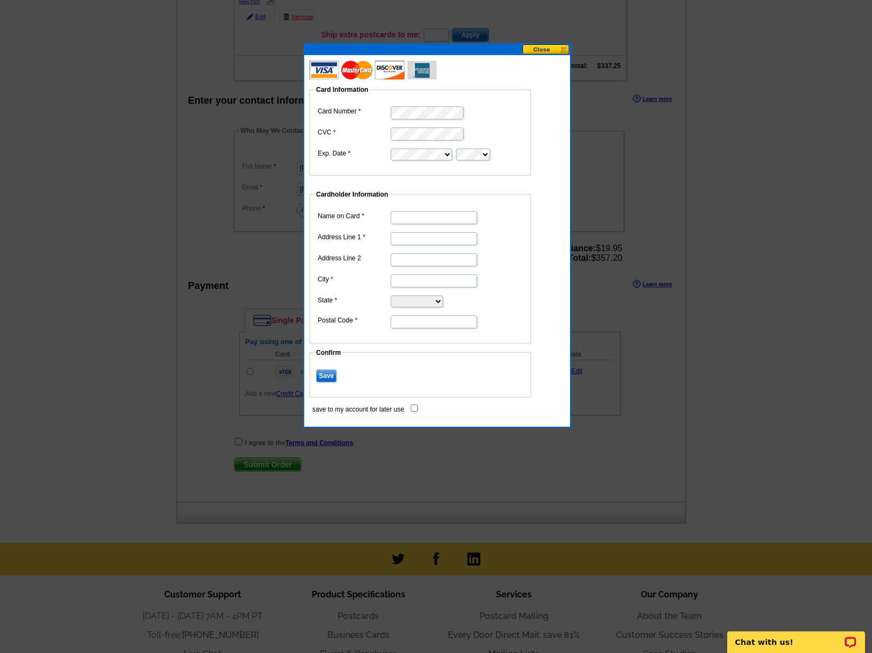  Describe the element at coordinates (352, 194) in the screenshot. I see `legend: Cardholder Information` at that location.